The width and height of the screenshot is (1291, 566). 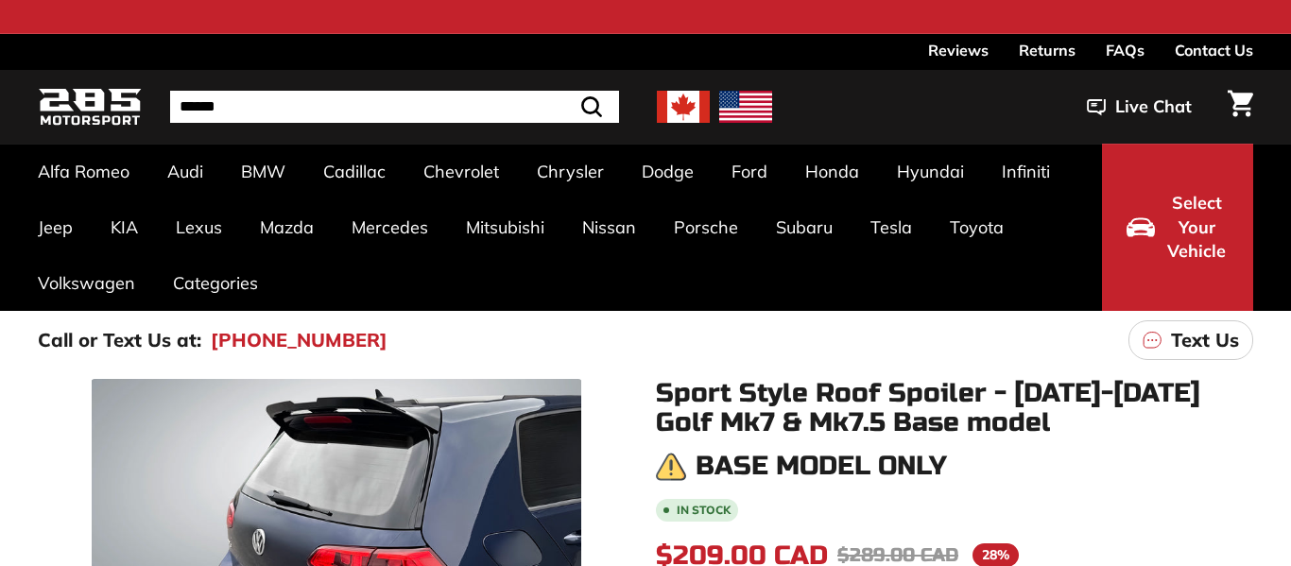 I want to click on img: warning.png, so click(x=671, y=467).